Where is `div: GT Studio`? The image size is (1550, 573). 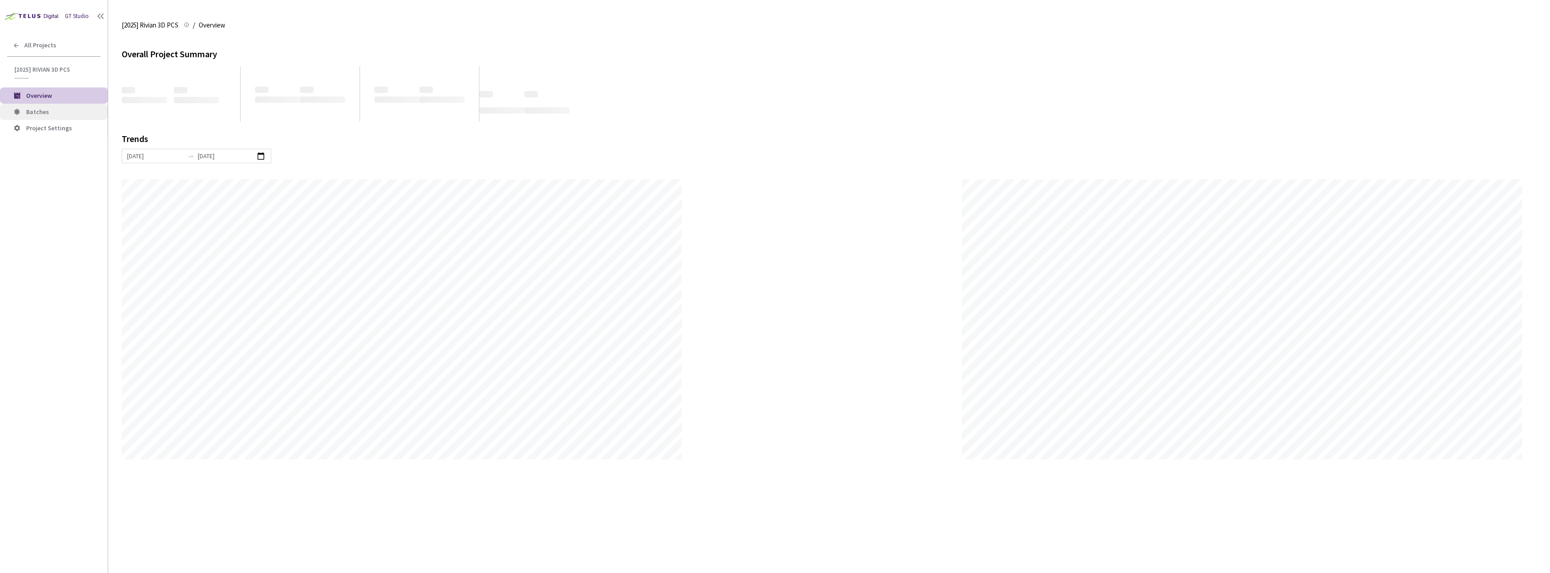
div: GT Studio is located at coordinates (77, 16).